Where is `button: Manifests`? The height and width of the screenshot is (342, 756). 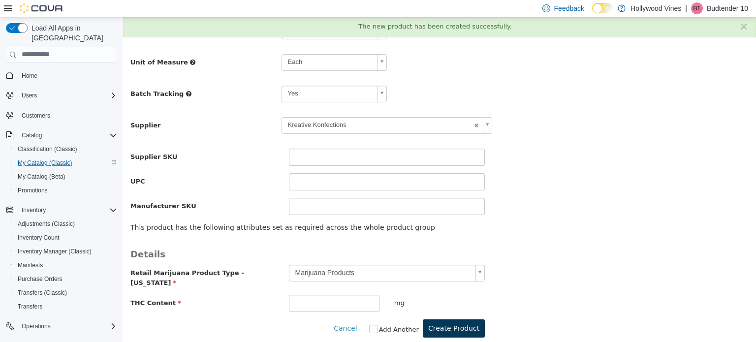
button: Manifests is located at coordinates (65, 265).